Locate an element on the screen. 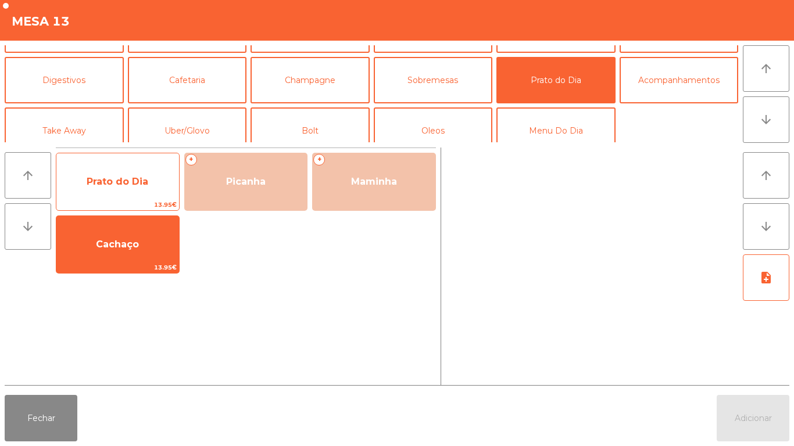 This screenshot has height=446, width=794. button: Champagne is located at coordinates (310, 80).